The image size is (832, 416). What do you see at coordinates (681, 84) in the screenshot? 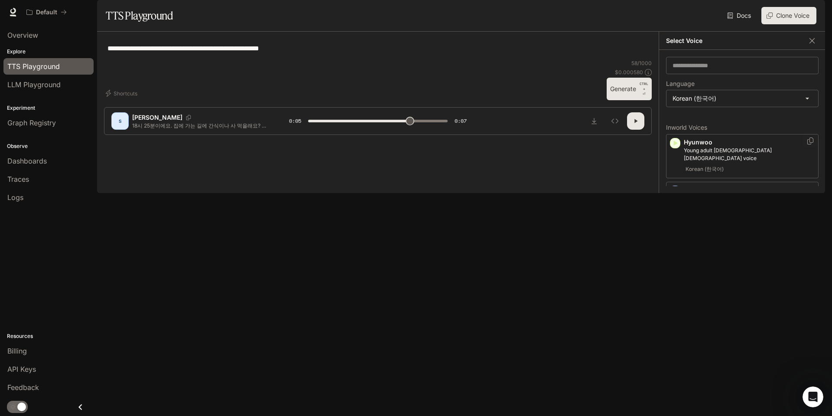
I see `p: Language` at bounding box center [681, 84].